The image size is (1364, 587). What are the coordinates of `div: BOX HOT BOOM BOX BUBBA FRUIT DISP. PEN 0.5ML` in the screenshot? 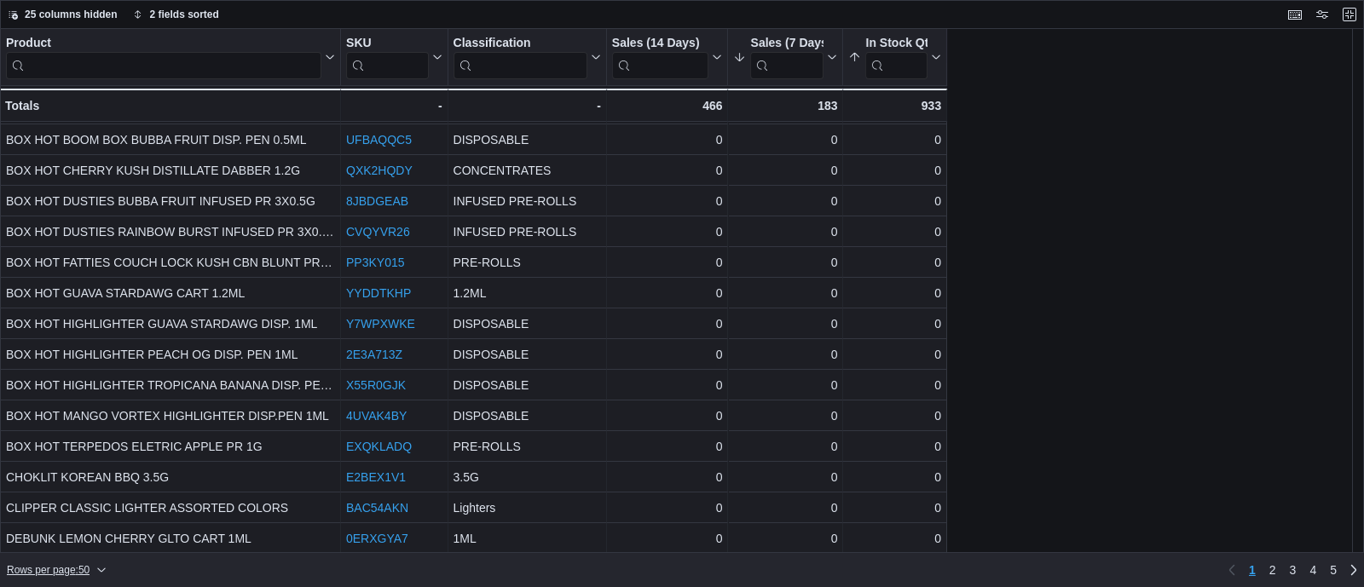 It's located at (171, 140).